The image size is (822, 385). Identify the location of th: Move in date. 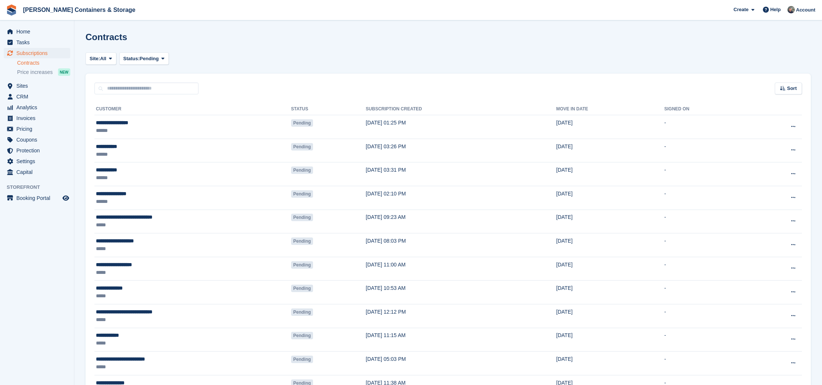
(610, 109).